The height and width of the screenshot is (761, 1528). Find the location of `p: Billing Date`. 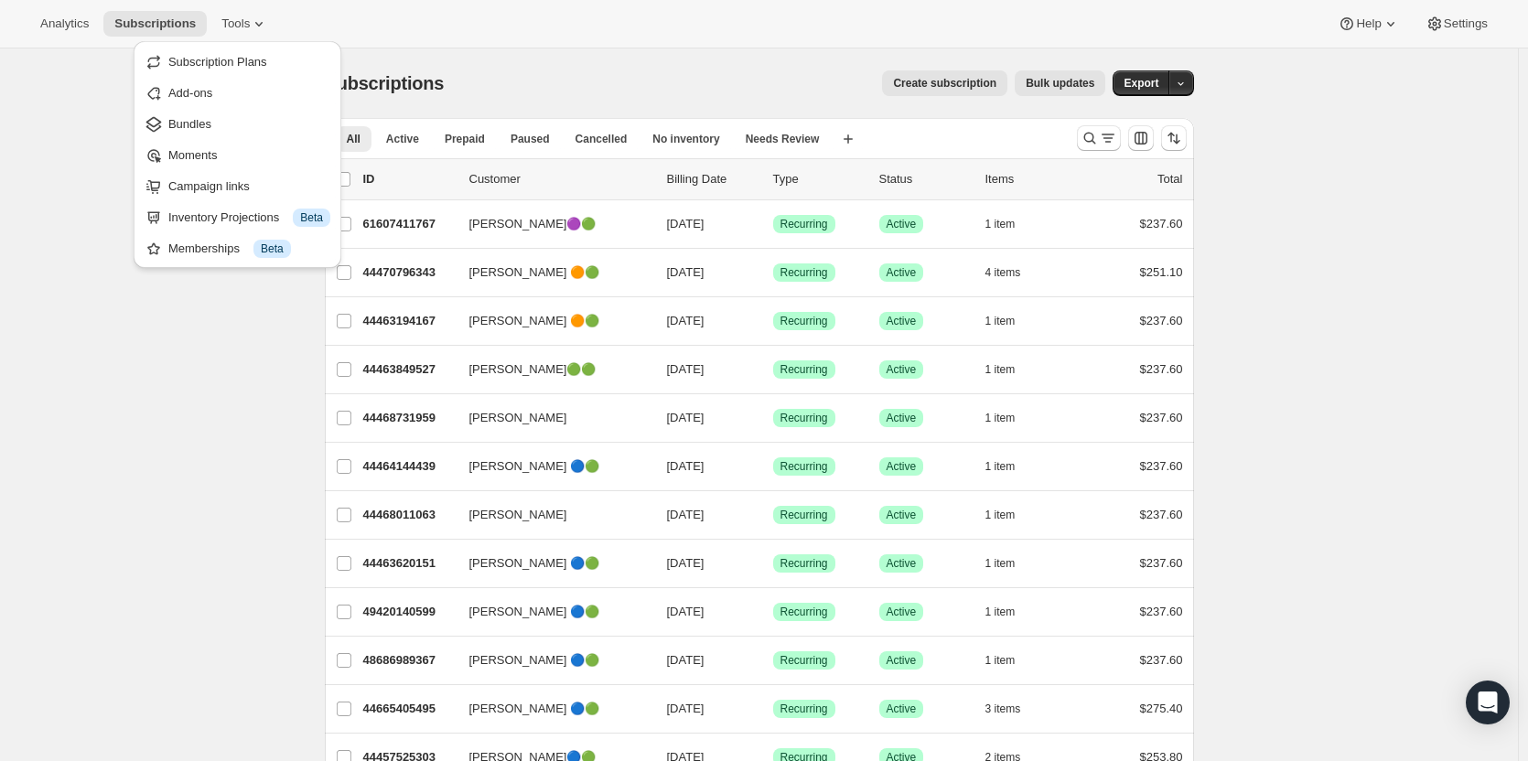

p: Billing Date is located at coordinates (713, 179).